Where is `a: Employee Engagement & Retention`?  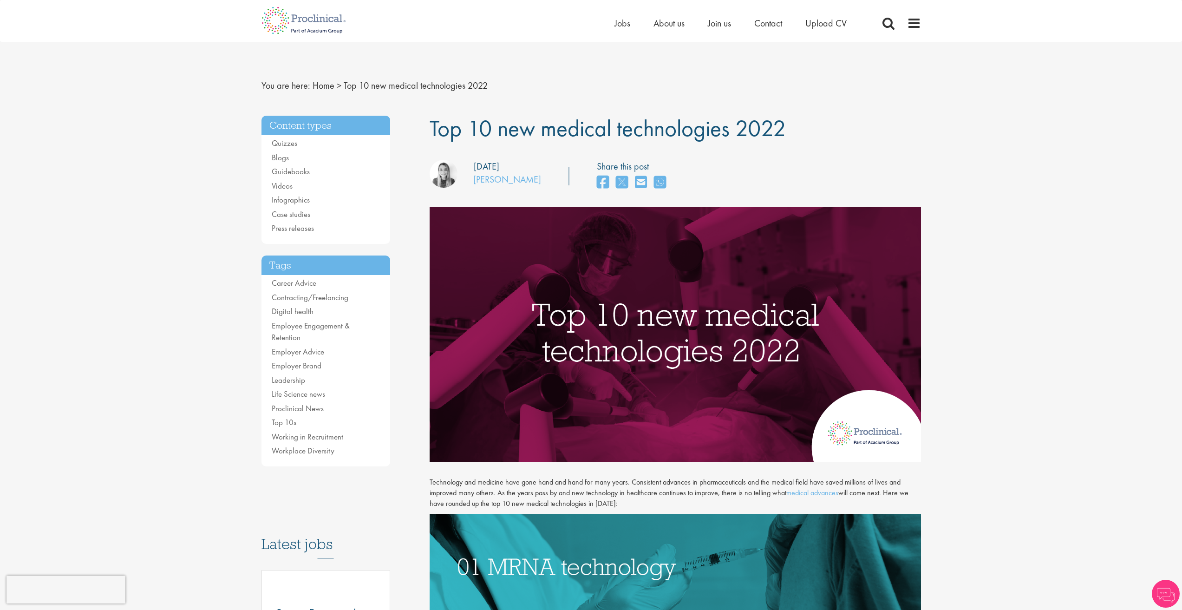 a: Employee Engagement & Retention is located at coordinates (311, 331).